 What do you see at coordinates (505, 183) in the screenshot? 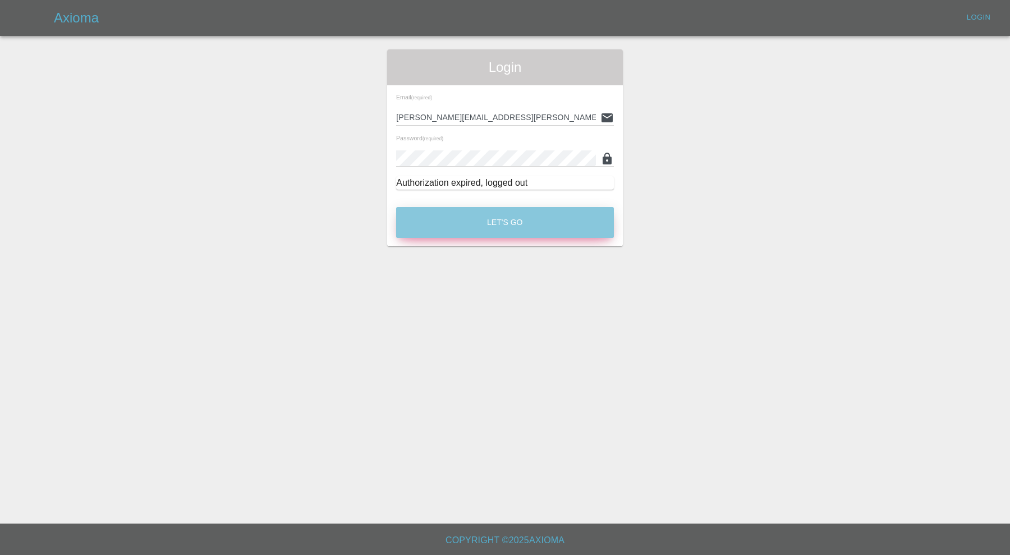
I see `div: Authorization expired, logged out` at bounding box center [505, 183].